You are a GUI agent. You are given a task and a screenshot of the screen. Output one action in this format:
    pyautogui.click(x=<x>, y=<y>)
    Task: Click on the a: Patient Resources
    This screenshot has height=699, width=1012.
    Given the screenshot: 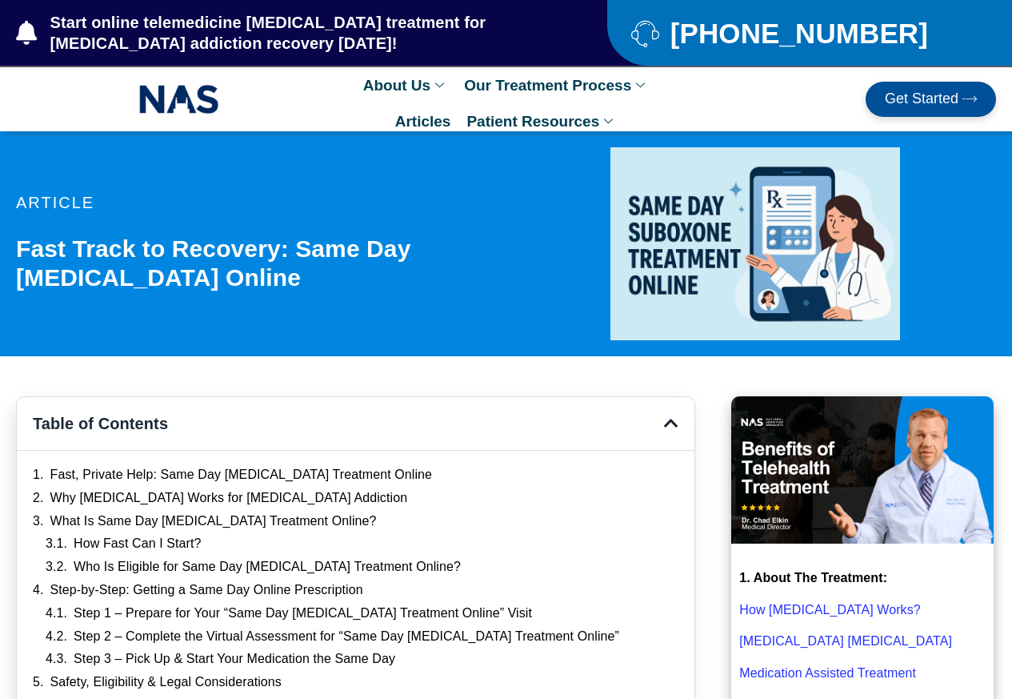 What is the action you would take?
    pyautogui.click(x=542, y=121)
    